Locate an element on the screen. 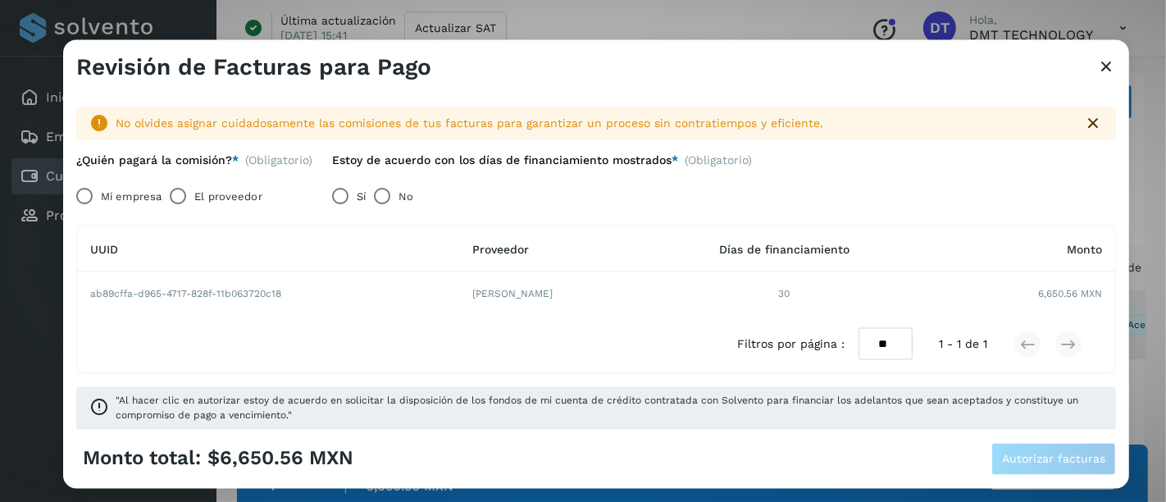  span: Proveedor is located at coordinates (500, 249).